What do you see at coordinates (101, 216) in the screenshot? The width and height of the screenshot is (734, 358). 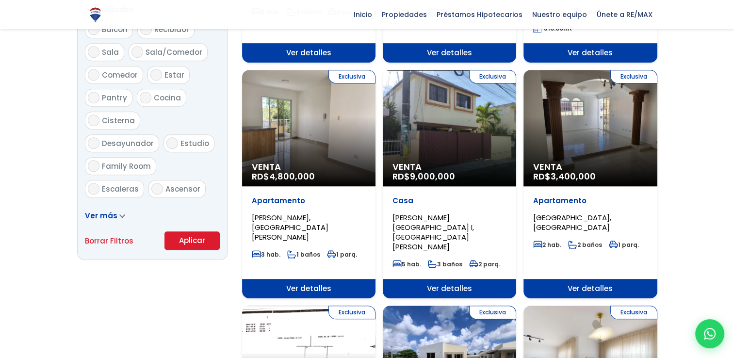 I see `span: Ver más` at bounding box center [101, 216].